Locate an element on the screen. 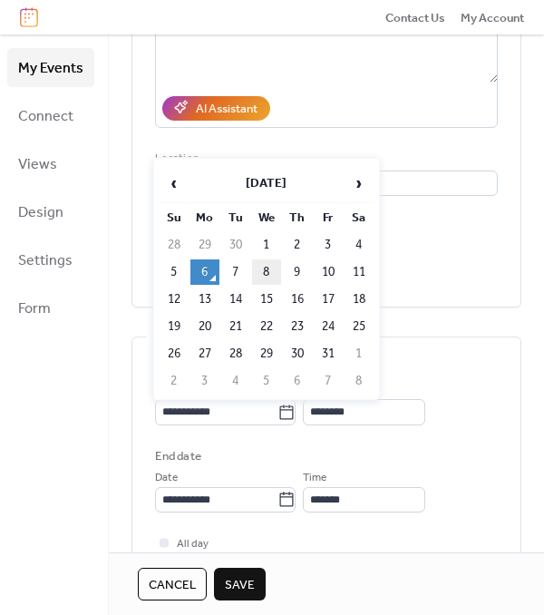 This screenshot has height=615, width=544. span: My Events is located at coordinates (51, 68).